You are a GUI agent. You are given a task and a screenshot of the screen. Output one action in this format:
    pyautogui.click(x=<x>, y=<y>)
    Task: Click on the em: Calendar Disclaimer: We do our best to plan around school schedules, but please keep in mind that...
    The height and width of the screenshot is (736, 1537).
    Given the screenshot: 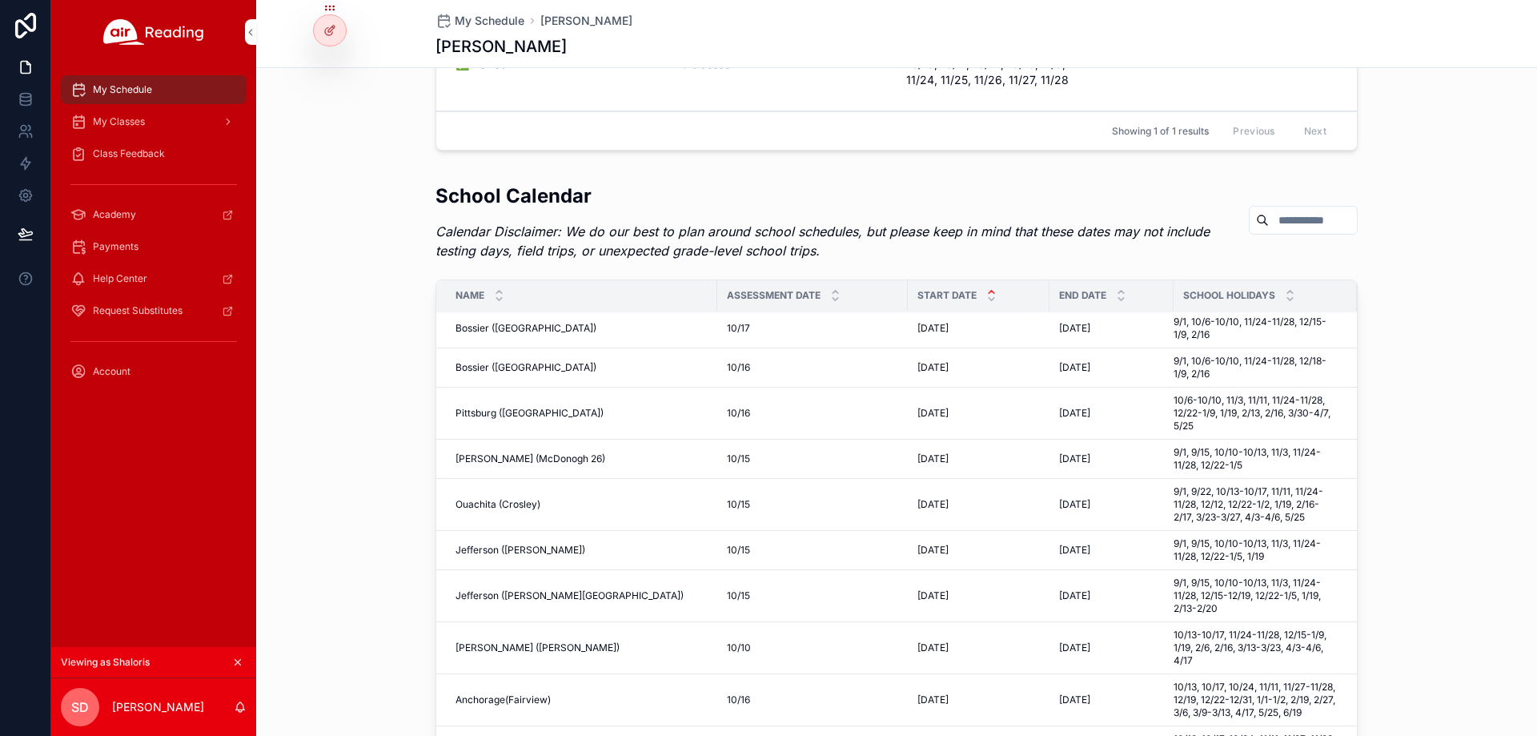 What is the action you would take?
    pyautogui.click(x=822, y=241)
    